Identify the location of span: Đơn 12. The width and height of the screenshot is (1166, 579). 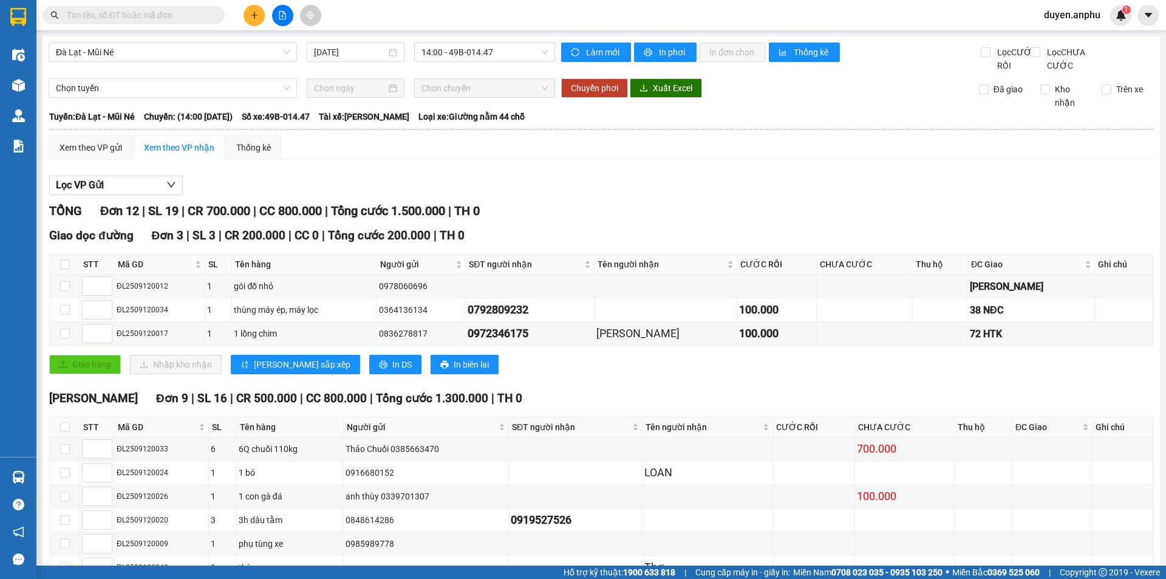
(120, 211).